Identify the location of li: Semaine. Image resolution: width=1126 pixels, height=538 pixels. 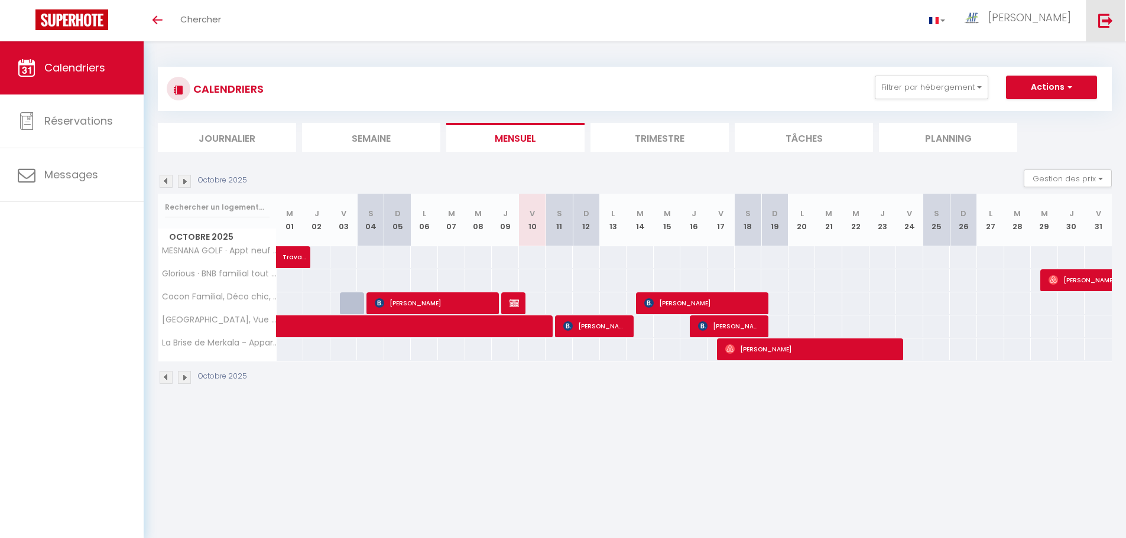
(371, 137).